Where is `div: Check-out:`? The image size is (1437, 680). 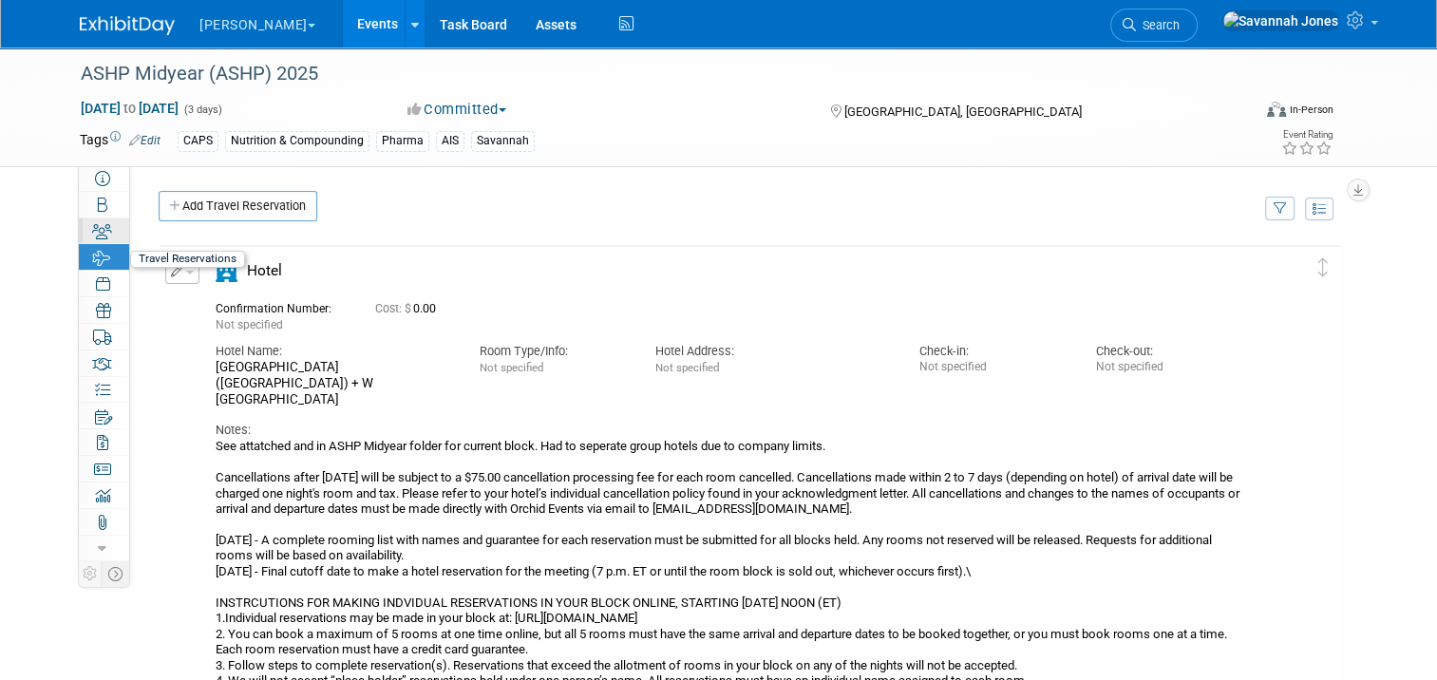 div: Check-out: is located at coordinates (1169, 351).